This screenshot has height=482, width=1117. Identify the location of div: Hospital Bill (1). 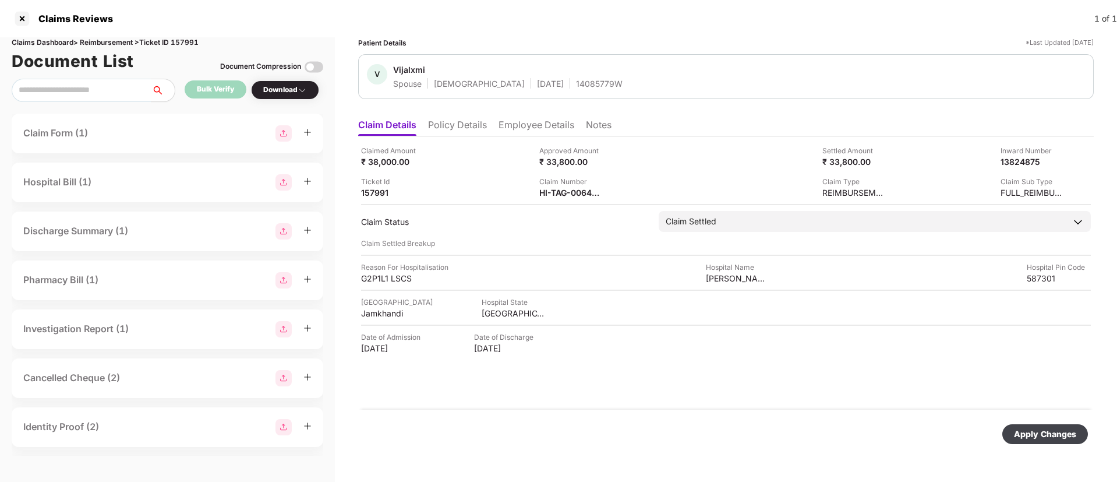
(57, 182).